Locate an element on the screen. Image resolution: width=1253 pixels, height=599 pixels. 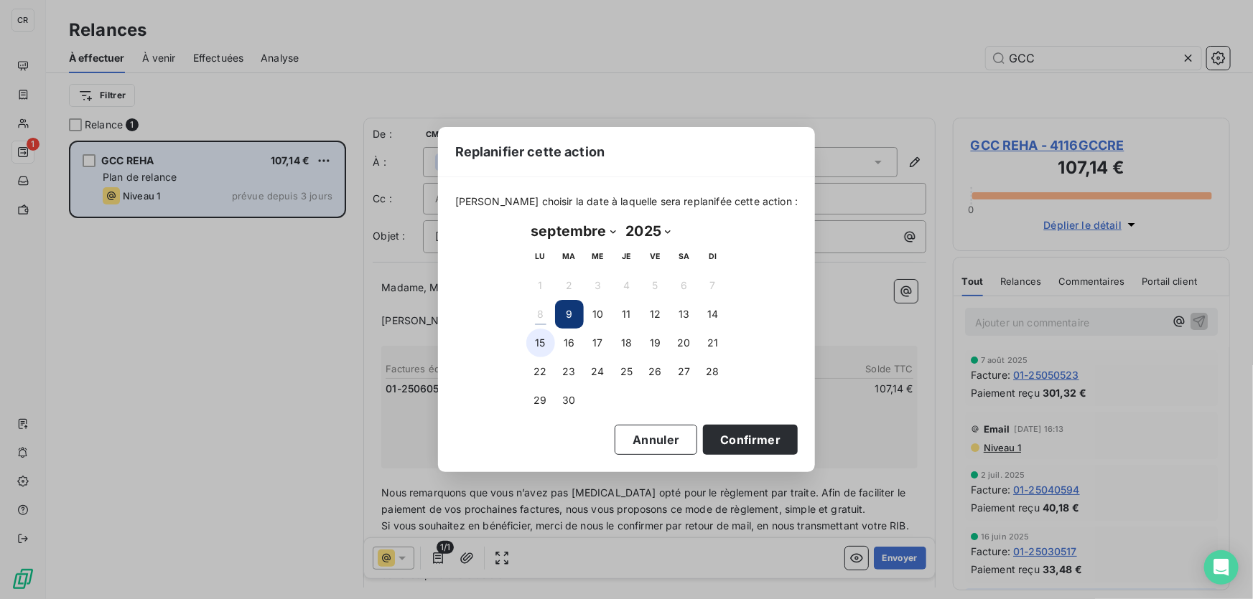
button: 2 is located at coordinates (569, 286).